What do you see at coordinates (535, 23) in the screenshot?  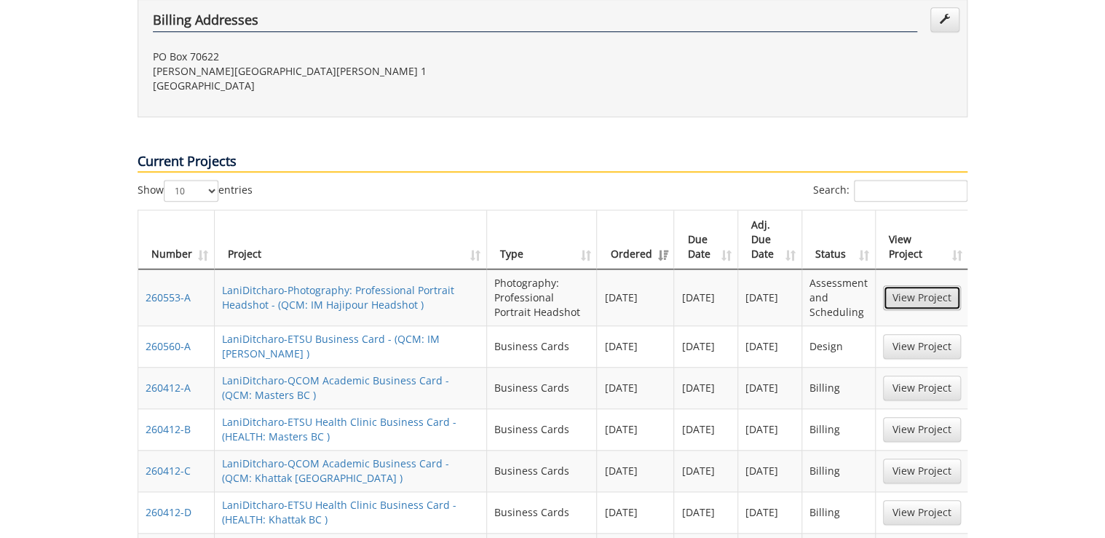 I see `h4: Billing Addresses` at bounding box center [535, 23].